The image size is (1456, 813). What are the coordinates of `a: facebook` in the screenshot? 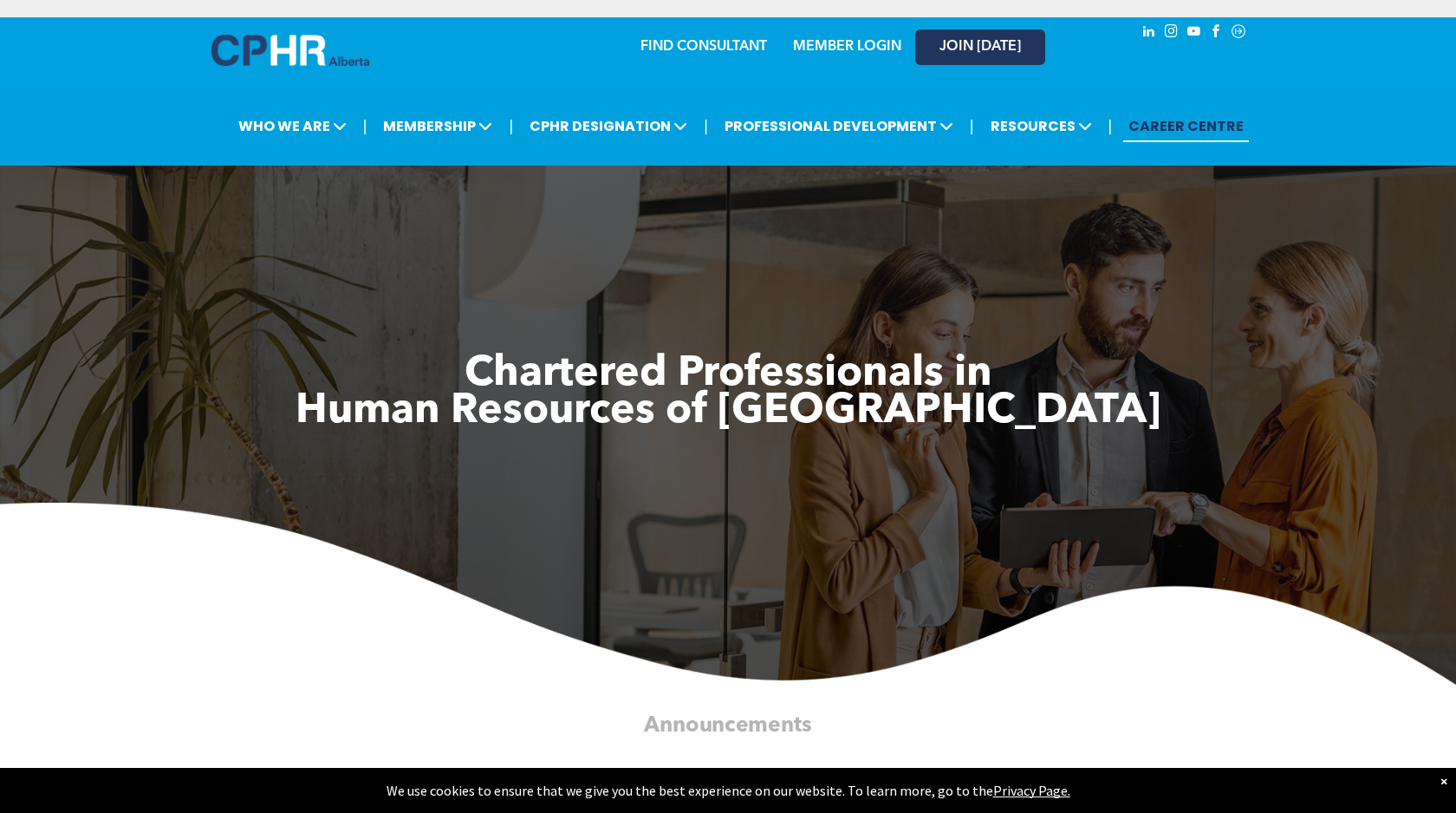 It's located at (1215, 33).